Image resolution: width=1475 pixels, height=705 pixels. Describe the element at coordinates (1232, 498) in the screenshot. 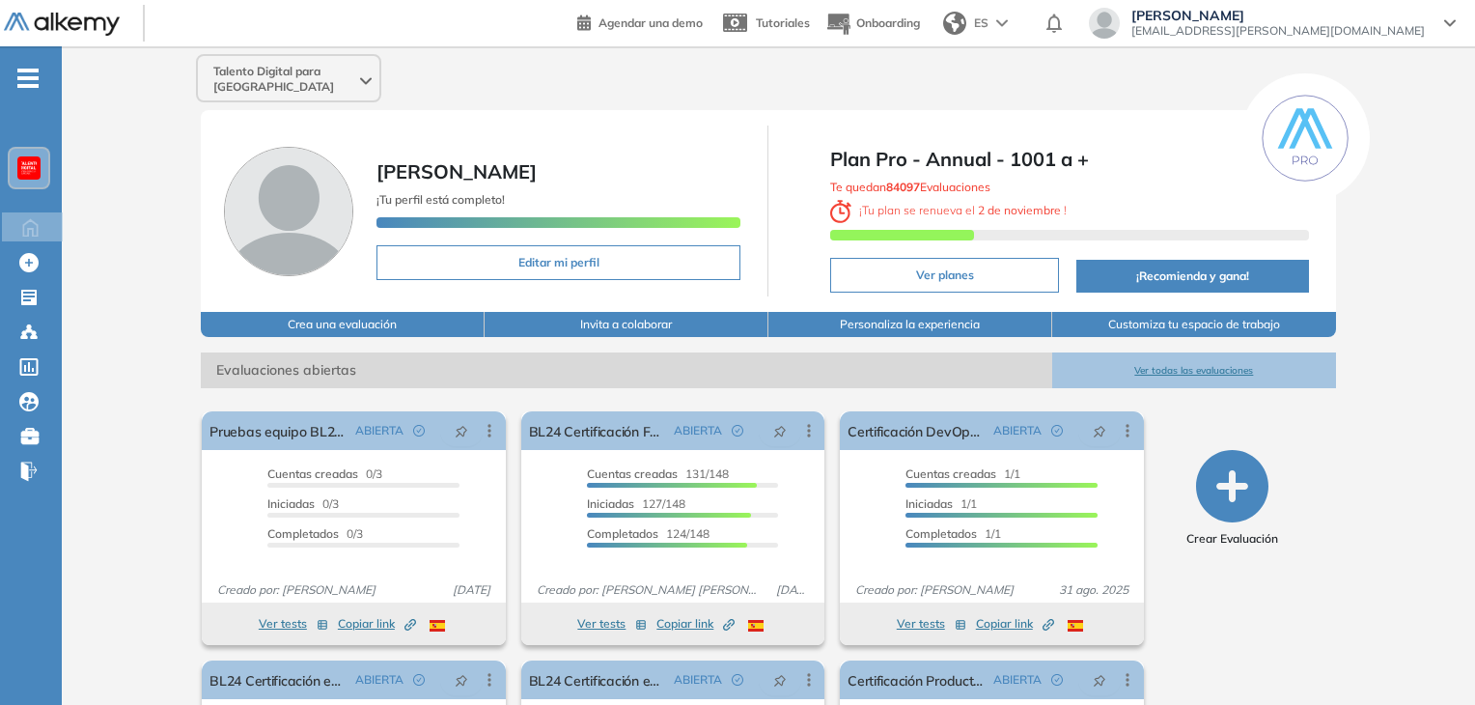

I see `button: Crear Evaluación` at that location.